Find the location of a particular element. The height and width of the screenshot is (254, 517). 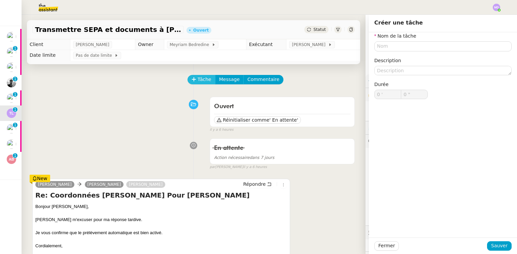

div: New is located at coordinates (40, 179).